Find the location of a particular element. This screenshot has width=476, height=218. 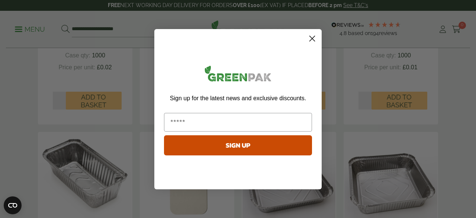

img: greenpak_logo is located at coordinates (238, 75).